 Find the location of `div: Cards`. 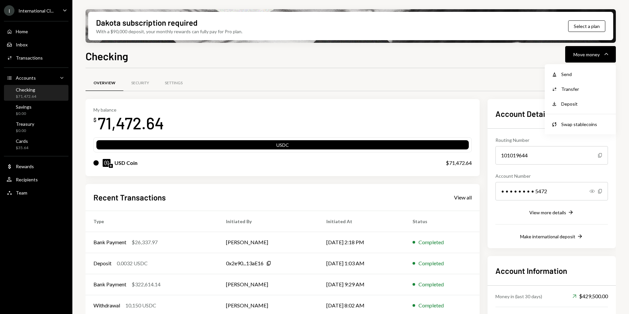

div: Cards is located at coordinates (22, 141).